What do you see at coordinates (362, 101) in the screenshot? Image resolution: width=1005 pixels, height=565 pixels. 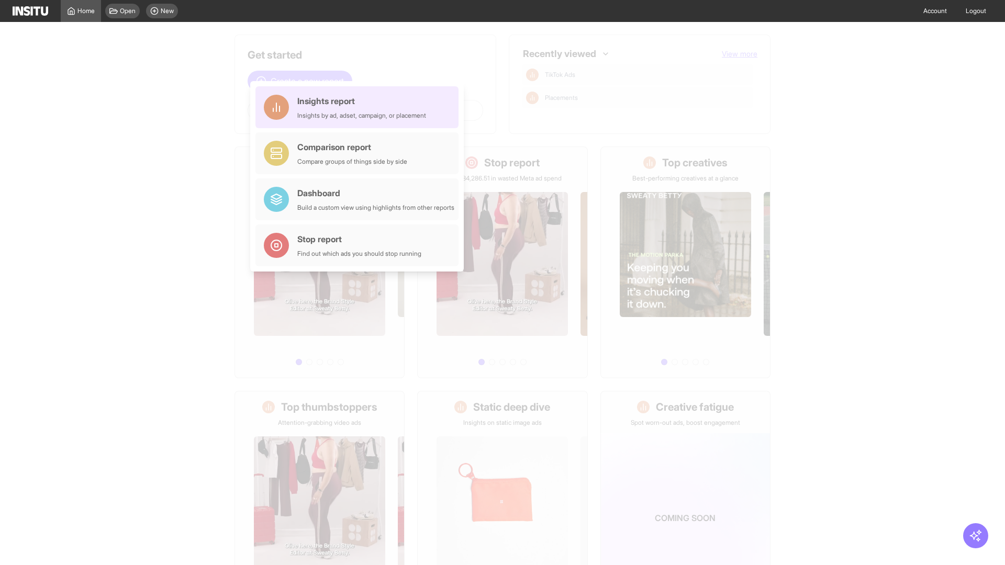 I see `div: Insights report` at bounding box center [362, 101].